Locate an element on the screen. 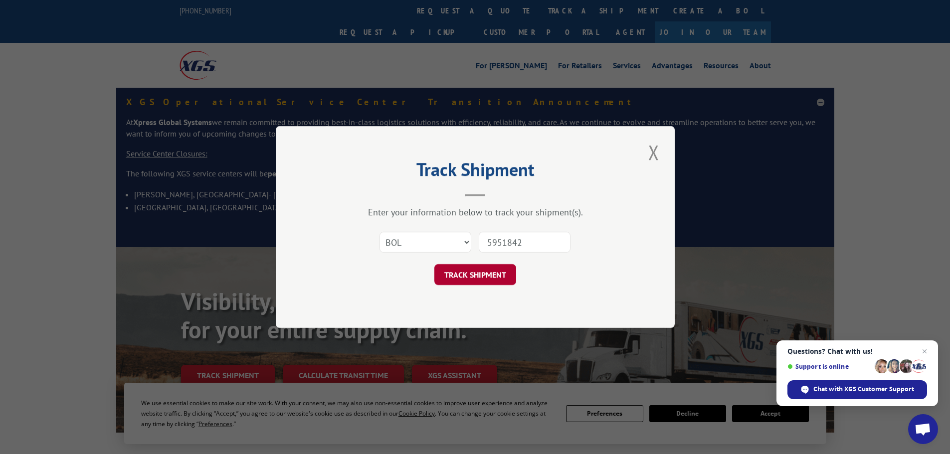 This screenshot has height=454, width=950. div: Enter your information below to track your shipment(s). is located at coordinates (475, 212).